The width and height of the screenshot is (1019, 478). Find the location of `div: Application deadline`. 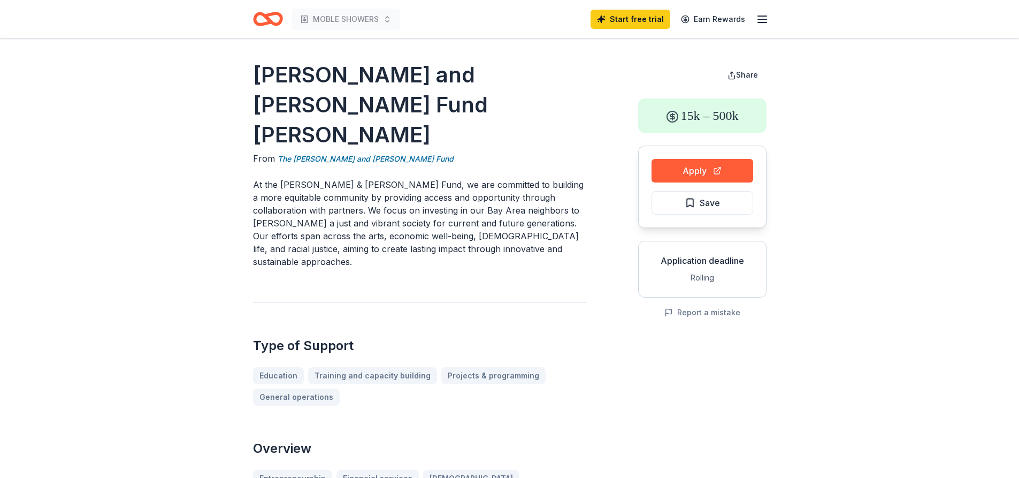

div: Application deadline is located at coordinates (702, 260).